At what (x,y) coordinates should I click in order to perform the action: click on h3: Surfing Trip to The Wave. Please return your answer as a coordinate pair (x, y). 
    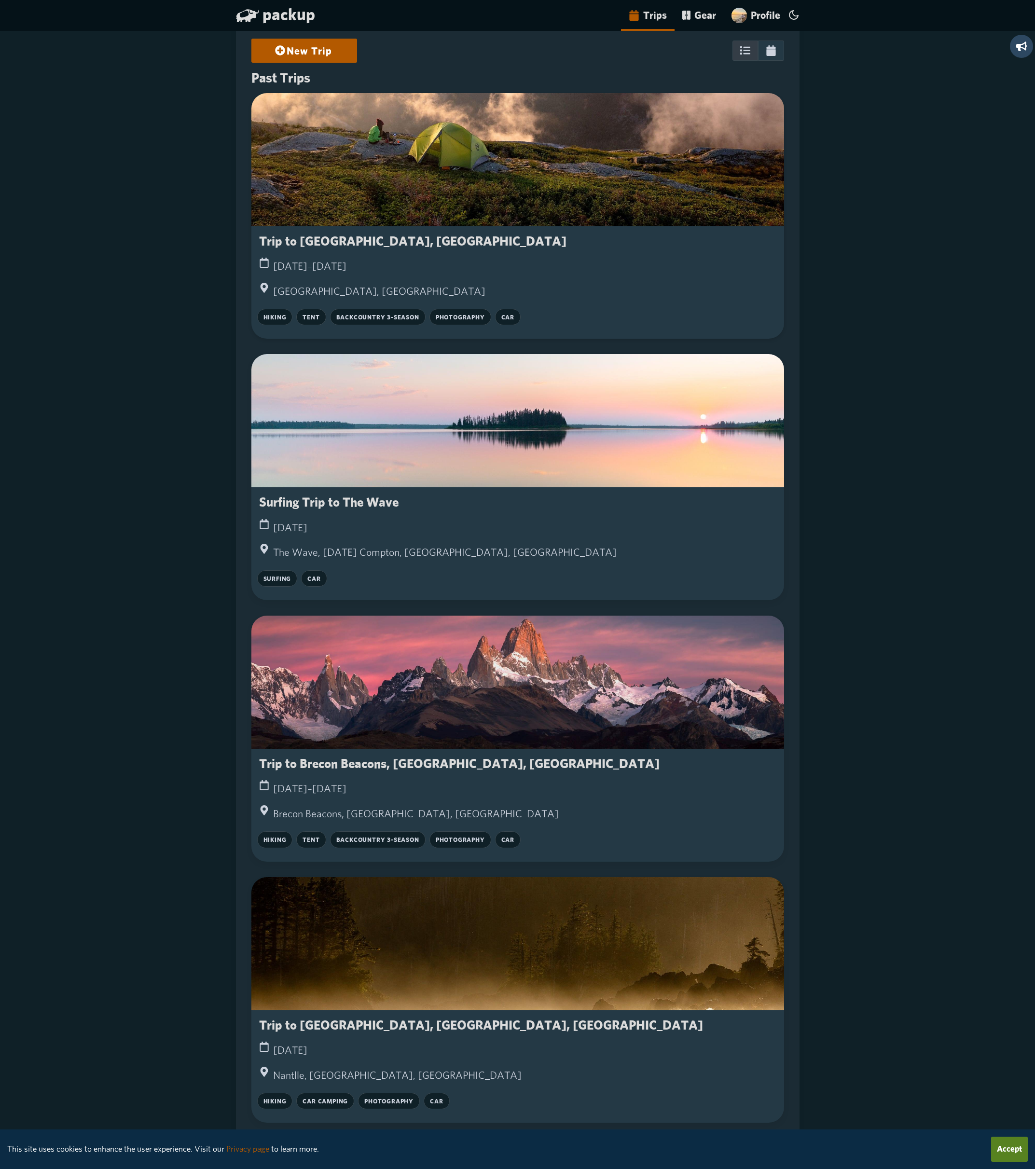
    Looking at the image, I should click on (329, 502).